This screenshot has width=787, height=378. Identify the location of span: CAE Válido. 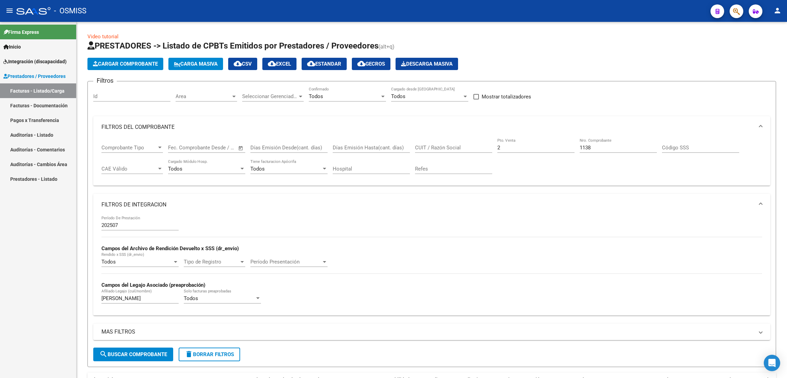
(129, 169).